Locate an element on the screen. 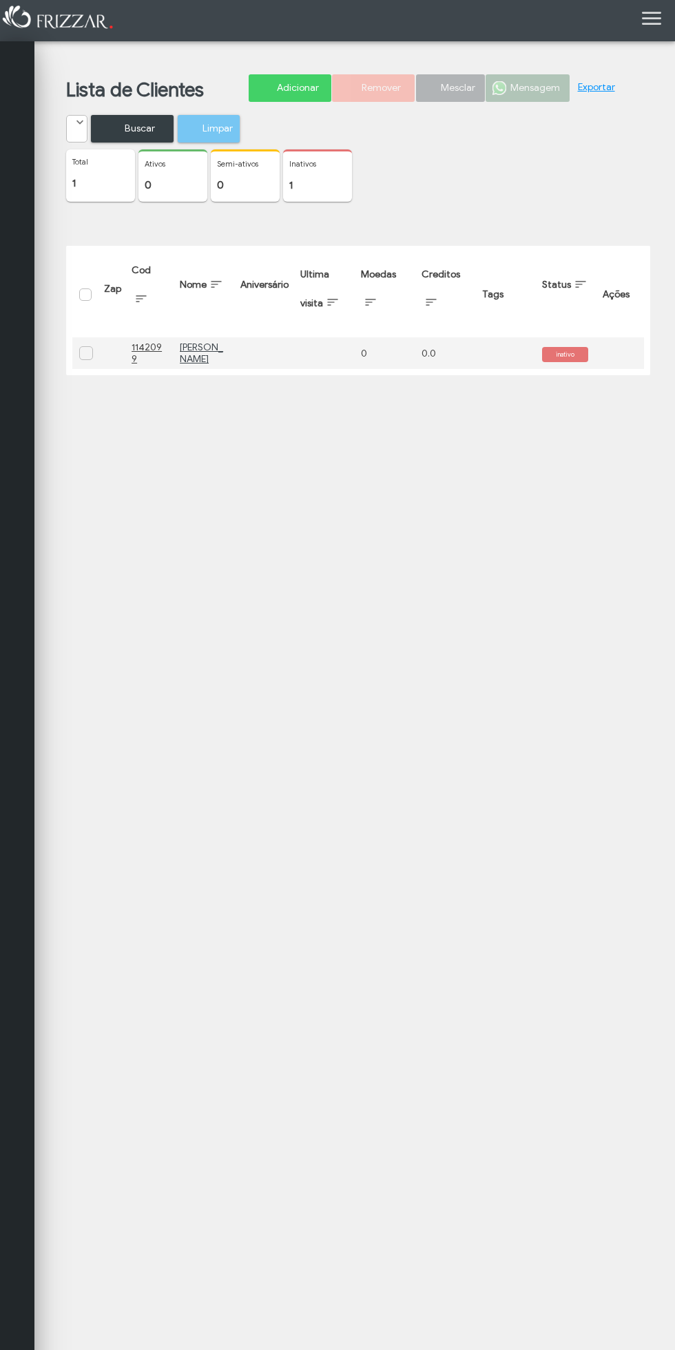  td: 0.0 is located at coordinates (445, 353).